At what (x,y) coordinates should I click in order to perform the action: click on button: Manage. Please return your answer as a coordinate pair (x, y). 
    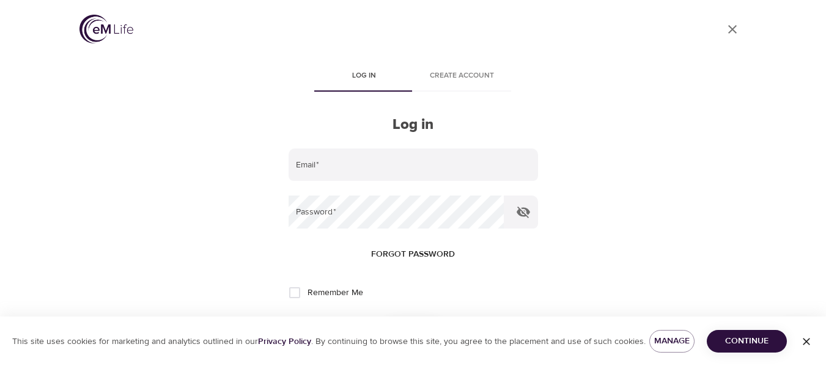
    Looking at the image, I should click on (672, 341).